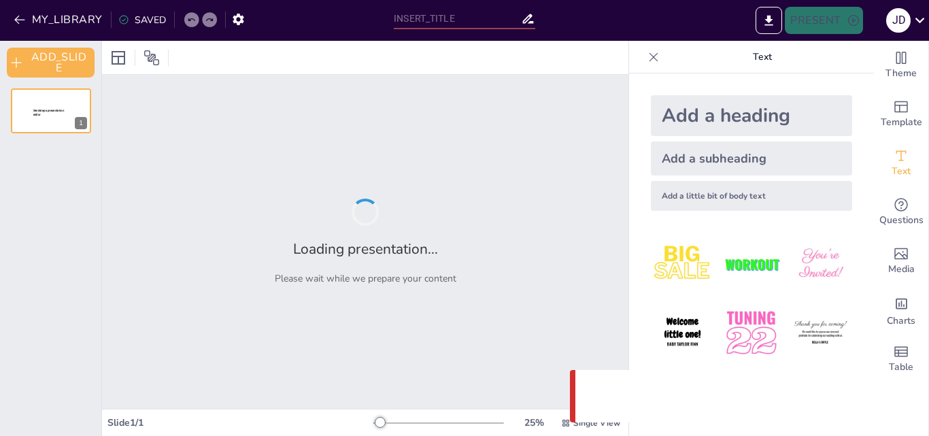 This screenshot has width=929, height=436. I want to click on div: Slide 1 / 1, so click(240, 422).